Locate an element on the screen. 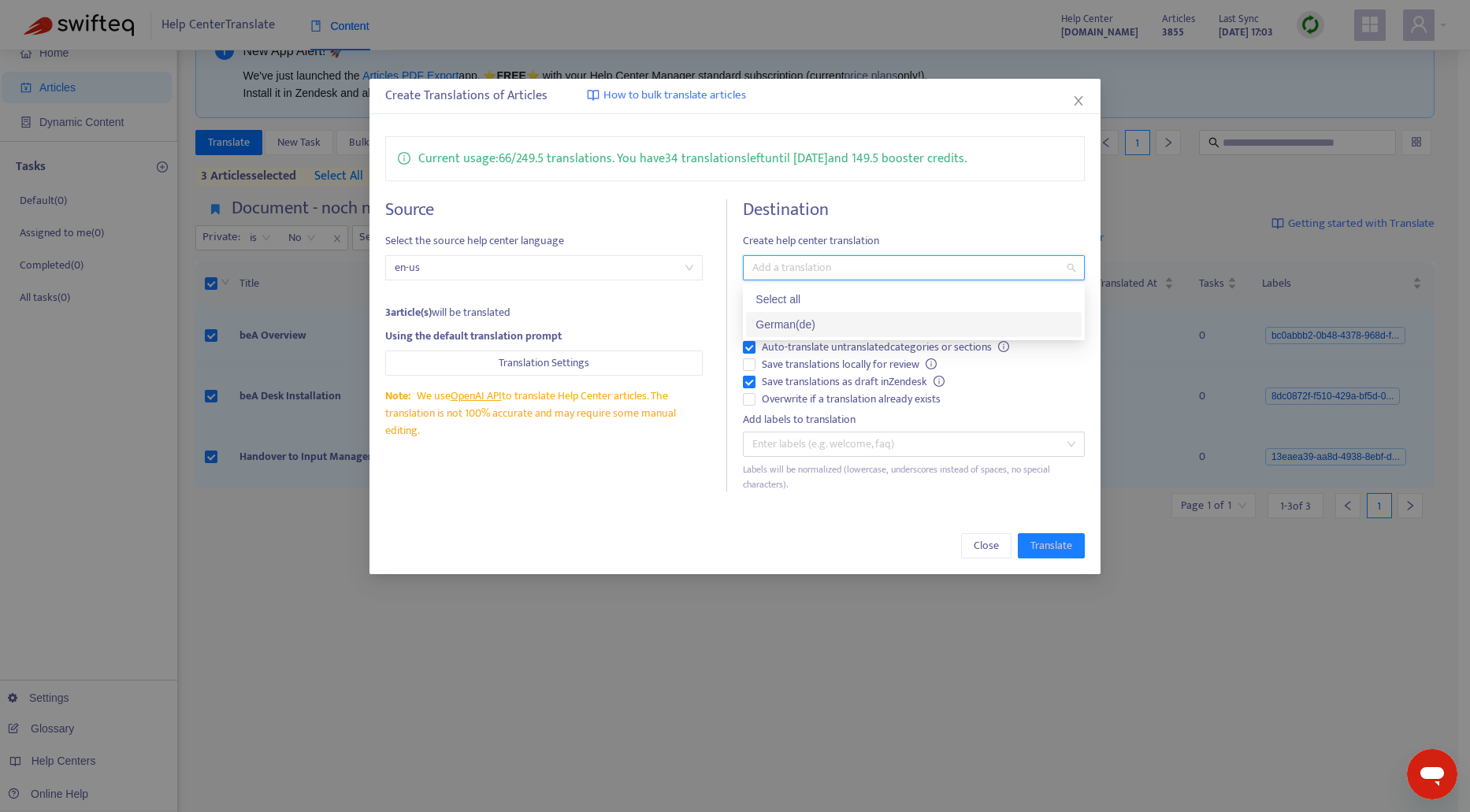 This screenshot has height=812, width=1470. h4: Source is located at coordinates (543, 209).